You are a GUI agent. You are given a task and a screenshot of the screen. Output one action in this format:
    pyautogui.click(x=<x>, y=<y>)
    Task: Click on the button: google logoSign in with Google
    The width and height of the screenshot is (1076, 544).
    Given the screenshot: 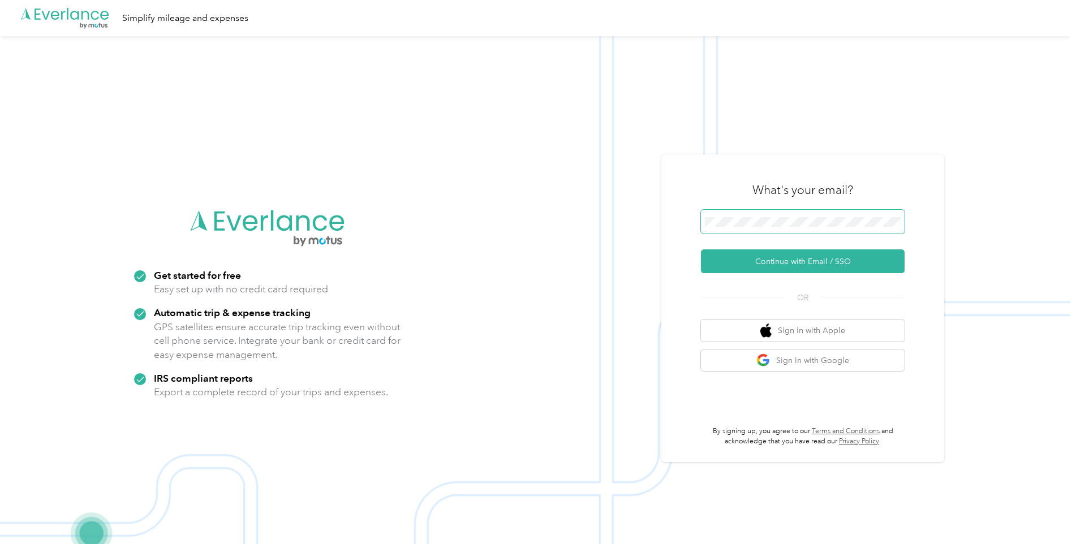 What is the action you would take?
    pyautogui.click(x=803, y=360)
    